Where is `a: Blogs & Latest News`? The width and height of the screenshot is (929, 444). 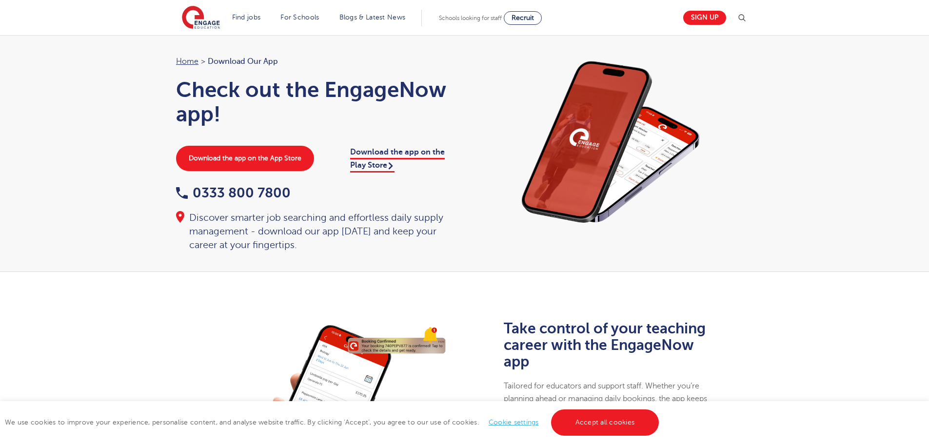
a: Blogs & Latest News is located at coordinates (372, 17).